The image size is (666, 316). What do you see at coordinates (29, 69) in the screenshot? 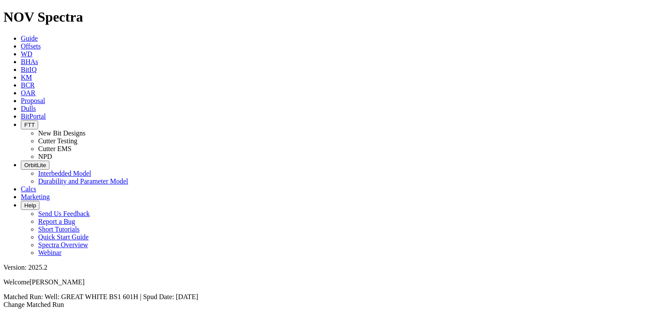
I see `a: BitIQ` at bounding box center [29, 69].